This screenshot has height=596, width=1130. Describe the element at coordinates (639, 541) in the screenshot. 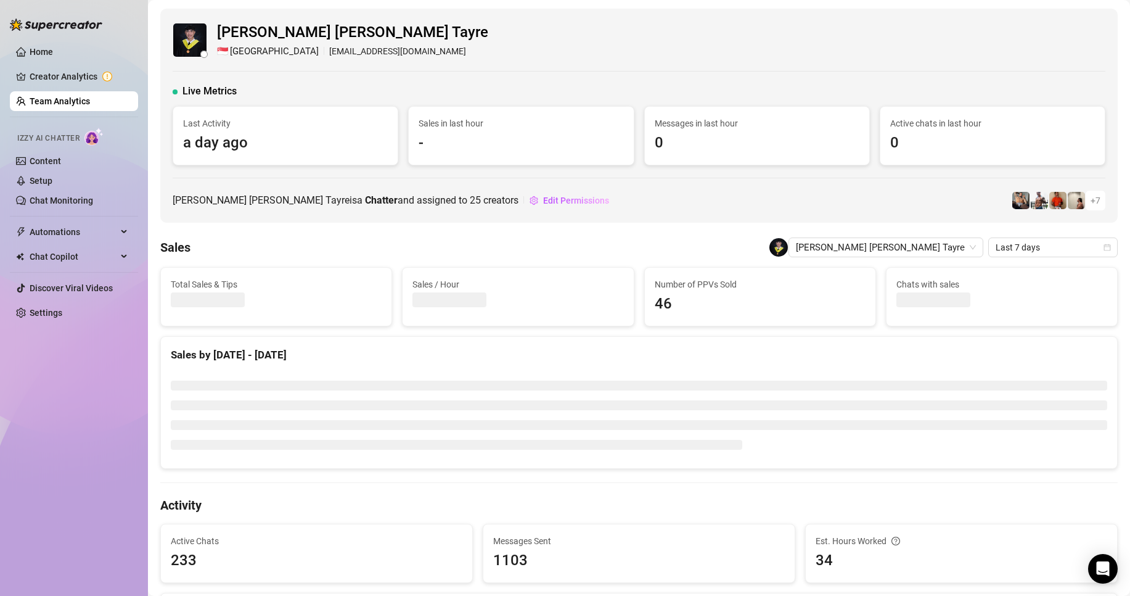

I see `span: Messages Sent` at that location.